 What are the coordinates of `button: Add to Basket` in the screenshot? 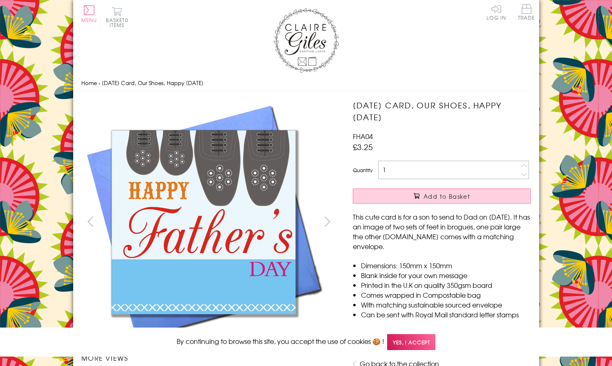 It's located at (441, 196).